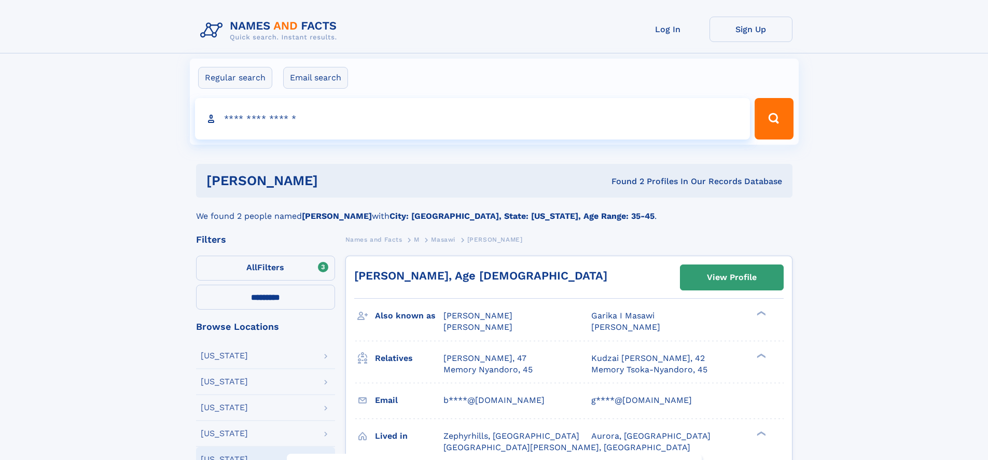  What do you see at coordinates (266, 327) in the screenshot?
I see `div: Browse Locations` at bounding box center [266, 327].